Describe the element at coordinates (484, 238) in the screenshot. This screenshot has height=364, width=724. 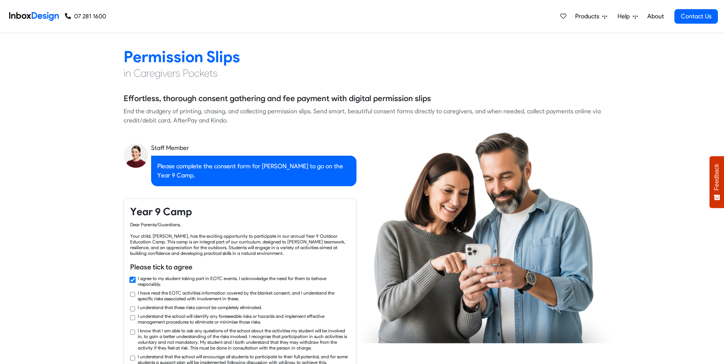
I see `img: parents_using_phone.png` at that location.